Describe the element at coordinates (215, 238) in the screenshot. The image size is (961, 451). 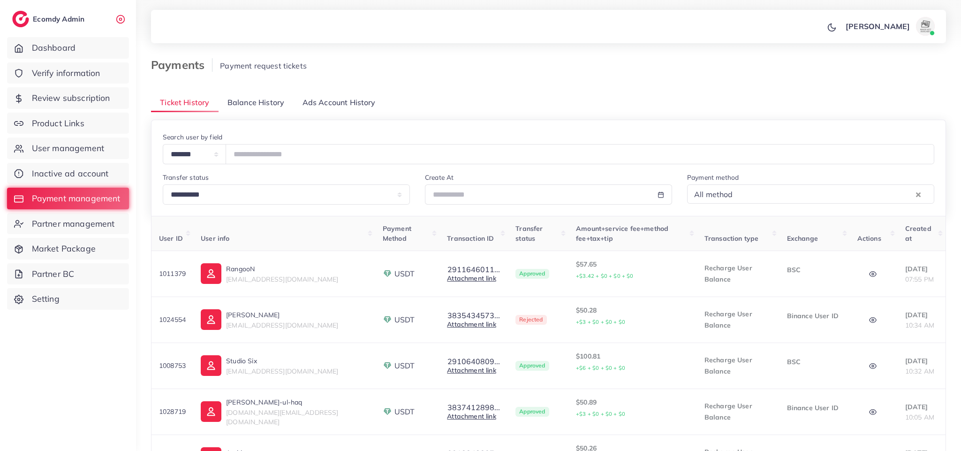
I see `span: User info` at that location.